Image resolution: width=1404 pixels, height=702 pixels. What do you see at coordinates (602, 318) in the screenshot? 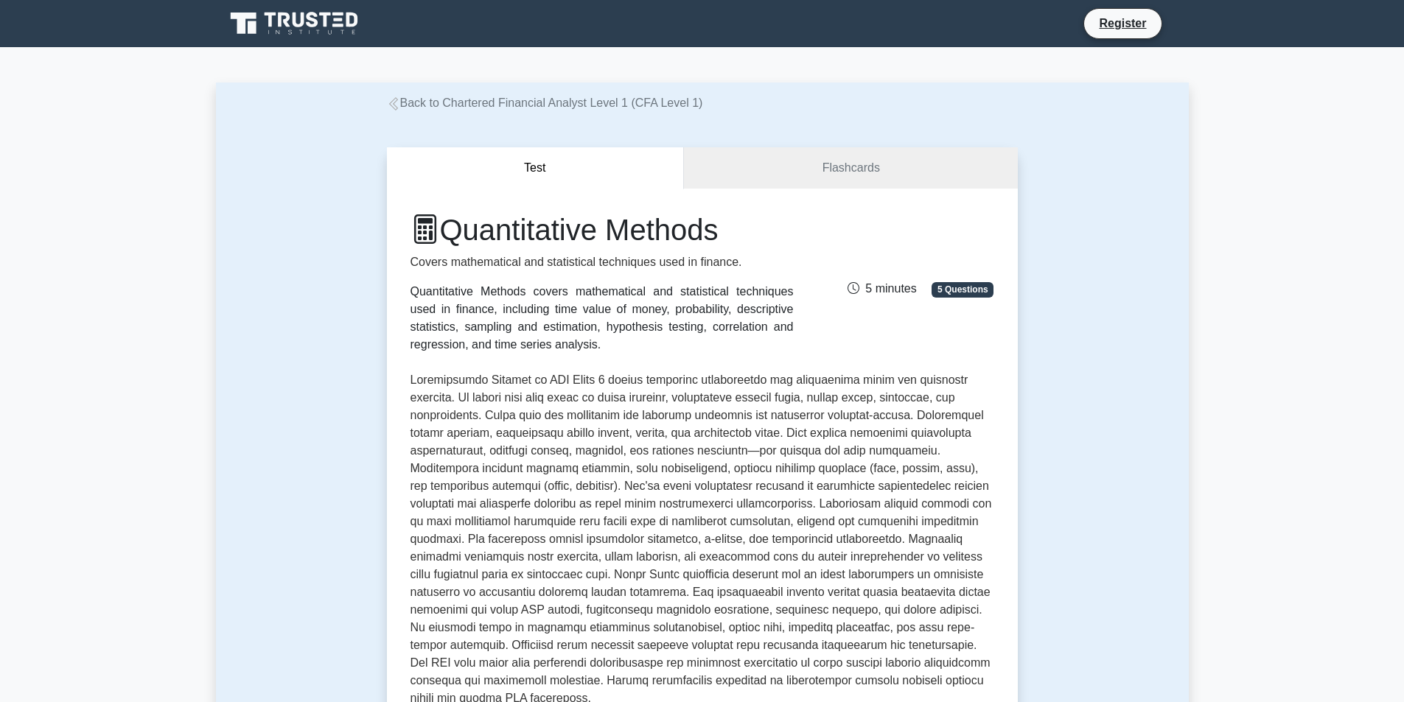
I see `div: Quantitative Methods covers mathematical and statistical techniques used in finance, including ti...` at bounding box center [602, 318].